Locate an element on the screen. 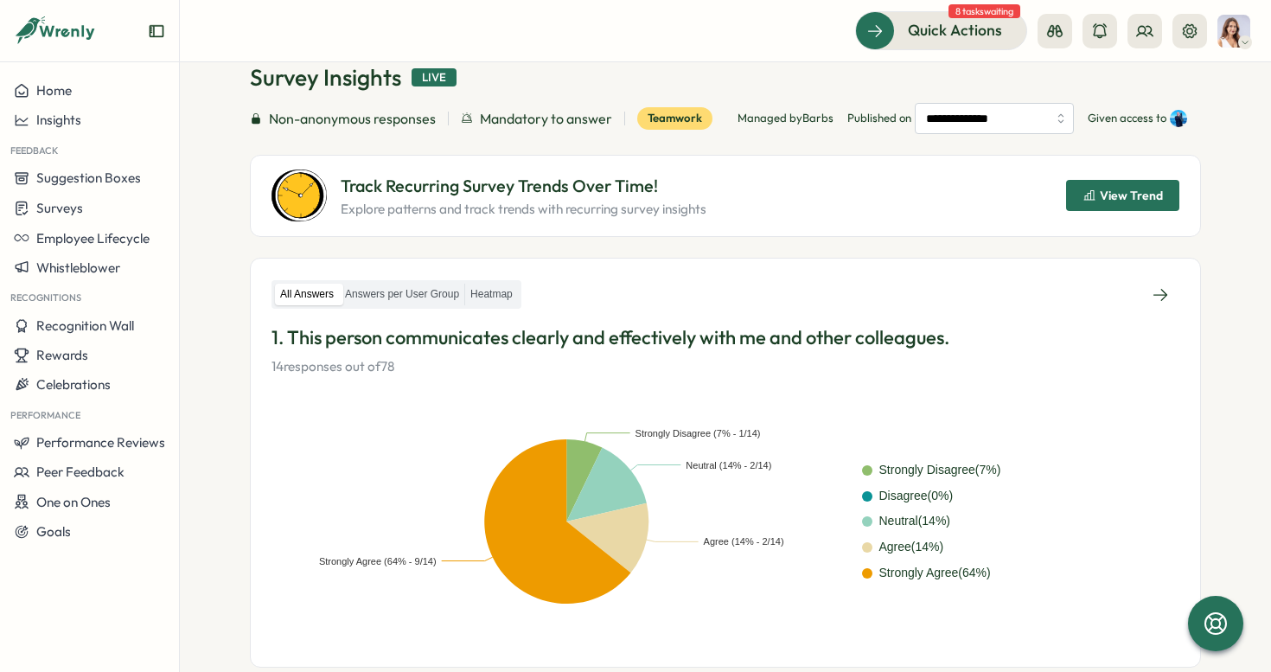 The width and height of the screenshot is (1271, 672). p: 1. This person communicates clearly and effectively with me and other colleagues. is located at coordinates (726, 337).